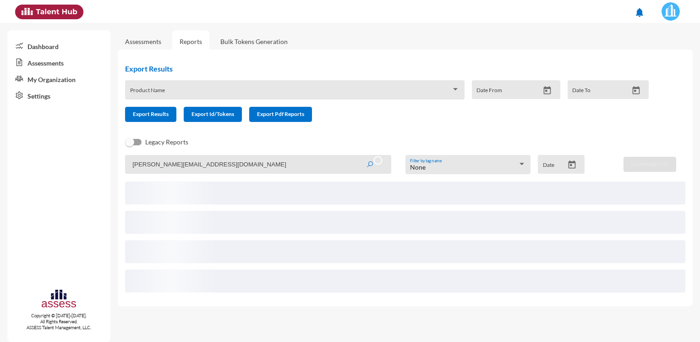 The image size is (700, 342). Describe the element at coordinates (280, 114) in the screenshot. I see `button: Export Pdf Reports` at that location.